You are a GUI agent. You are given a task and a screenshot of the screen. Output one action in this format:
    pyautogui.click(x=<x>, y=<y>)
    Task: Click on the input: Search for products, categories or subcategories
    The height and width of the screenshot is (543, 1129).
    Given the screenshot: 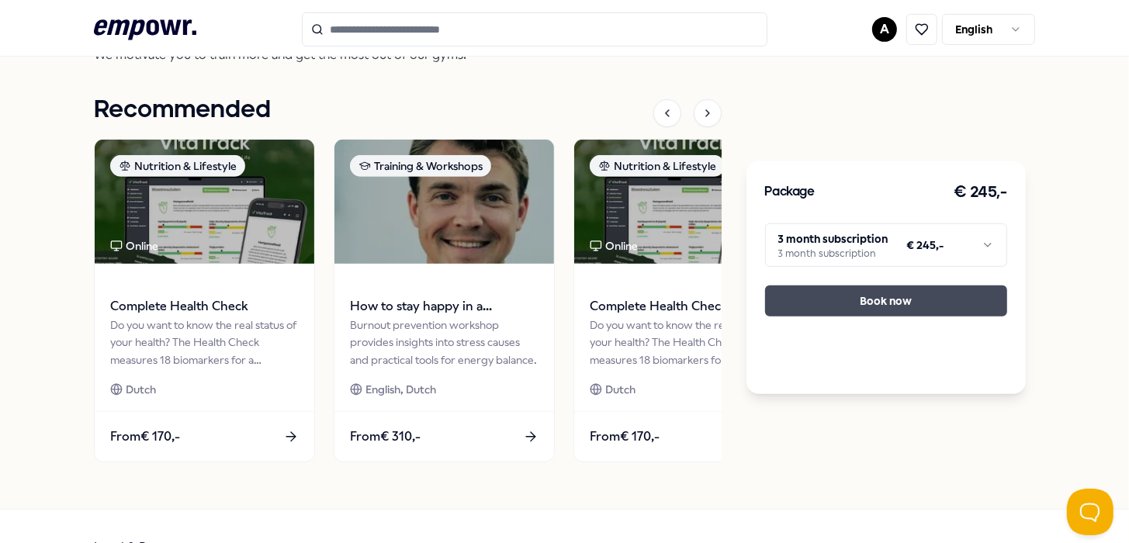 What is the action you would take?
    pyautogui.click(x=535, y=29)
    